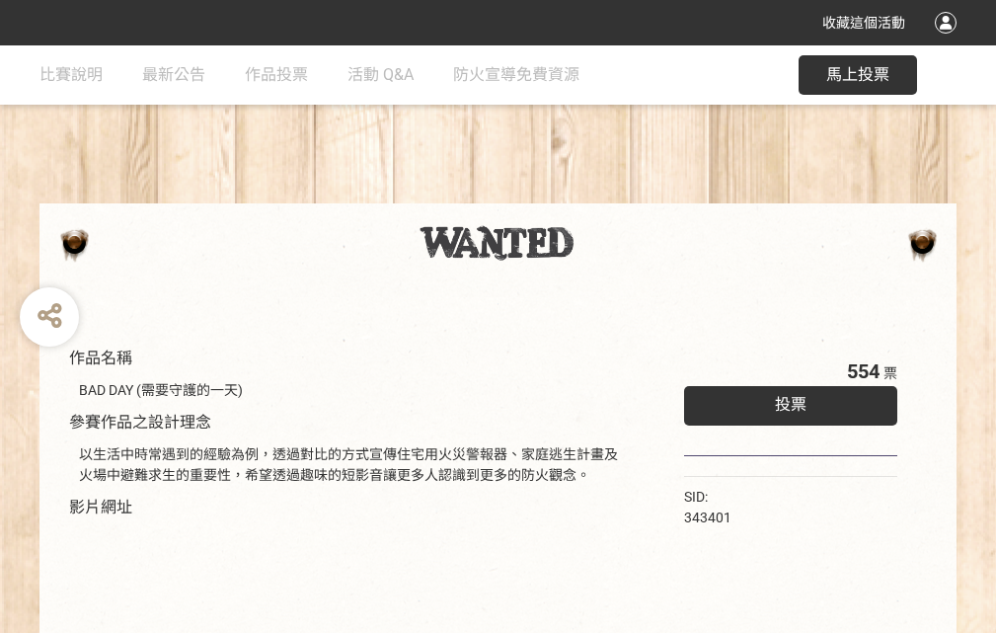 Image resolution: width=996 pixels, height=633 pixels. I want to click on span: SID: 343401, so click(708, 507).